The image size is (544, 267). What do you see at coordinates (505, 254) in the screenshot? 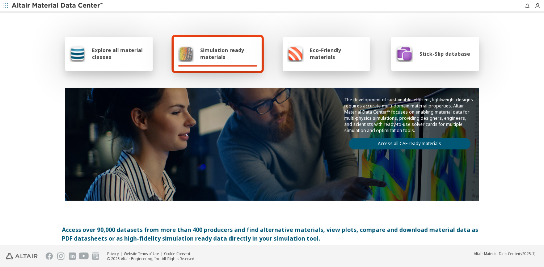
I see `div: (v2025.1)` at bounding box center [505, 254].